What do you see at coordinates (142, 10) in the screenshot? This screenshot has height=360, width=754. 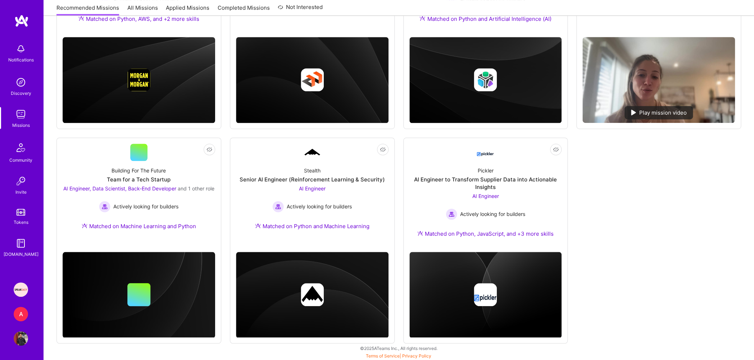 I see `a: All Missions` at bounding box center [142, 10].